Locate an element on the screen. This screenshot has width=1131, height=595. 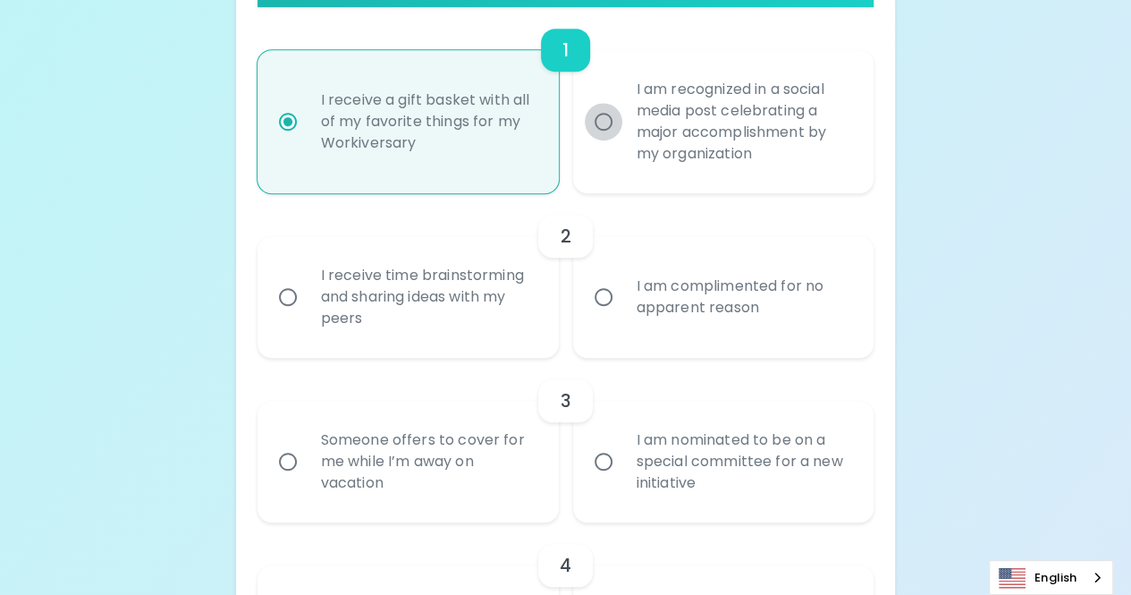
h6: 1 is located at coordinates (565, 50).